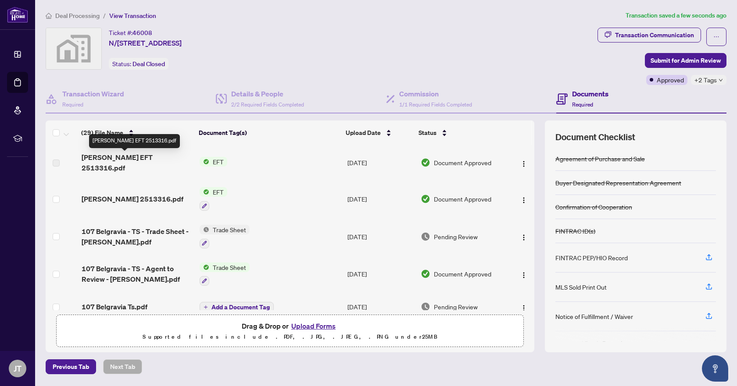 The image size is (737, 386). Describe the element at coordinates (132, 16) in the screenshot. I see `span: View Transaction` at that location.